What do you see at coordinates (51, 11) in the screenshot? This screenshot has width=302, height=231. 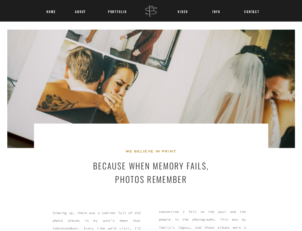 I see `nav: Home` at bounding box center [51, 11].